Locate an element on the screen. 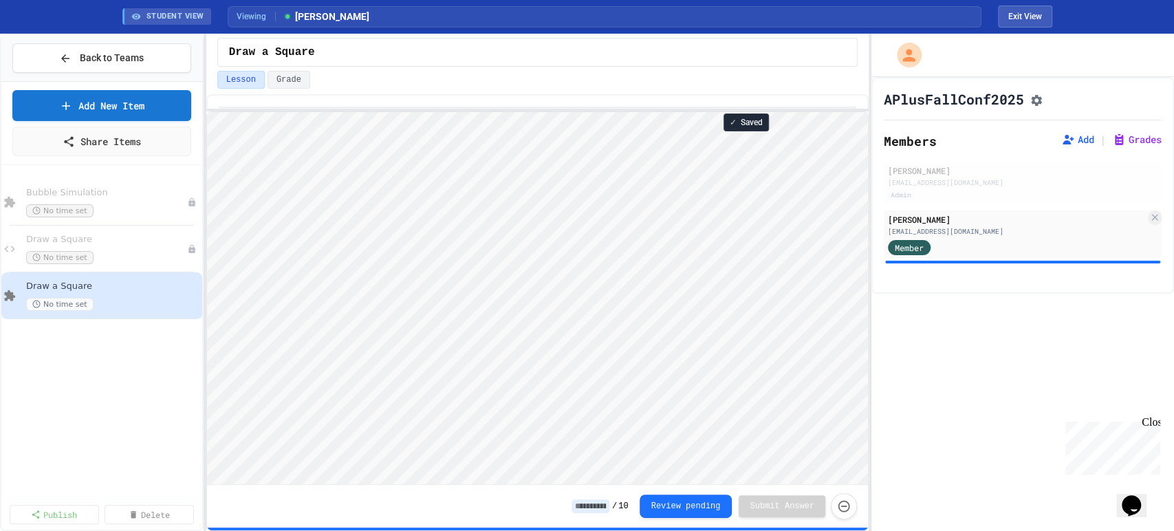 The height and width of the screenshot is (531, 1174). a: Share Items is located at coordinates (102, 141).